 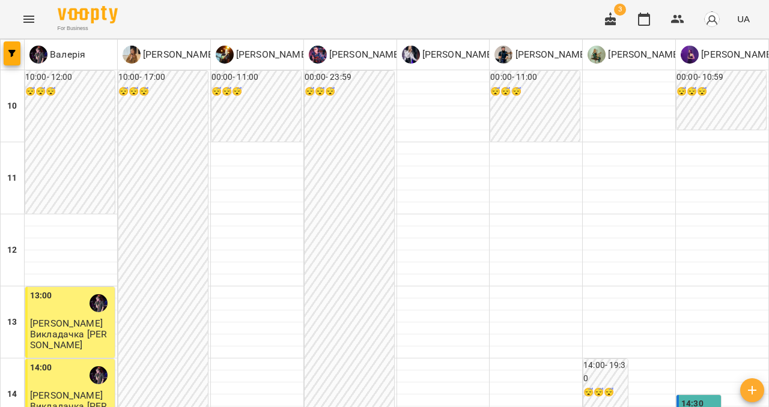 What do you see at coordinates (169, 55) in the screenshot?
I see `div: Діна` at bounding box center [169, 55].